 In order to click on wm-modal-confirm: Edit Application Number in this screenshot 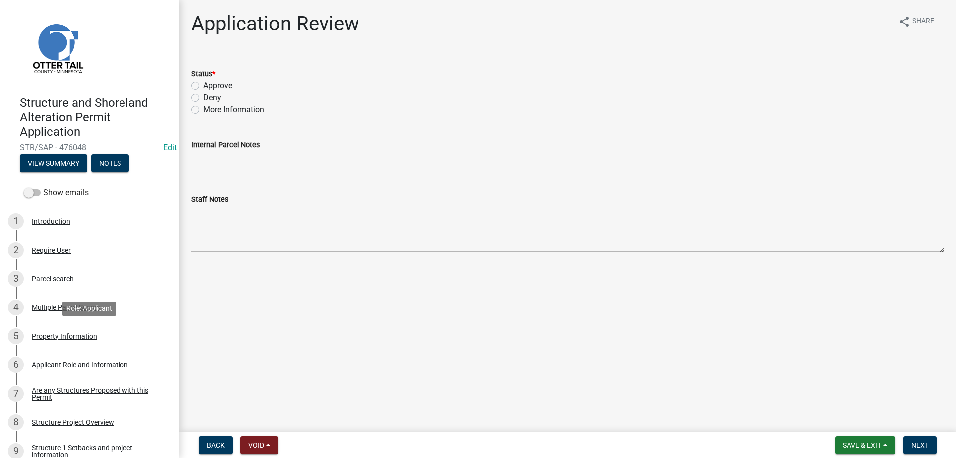, I will do `click(170, 147)`.